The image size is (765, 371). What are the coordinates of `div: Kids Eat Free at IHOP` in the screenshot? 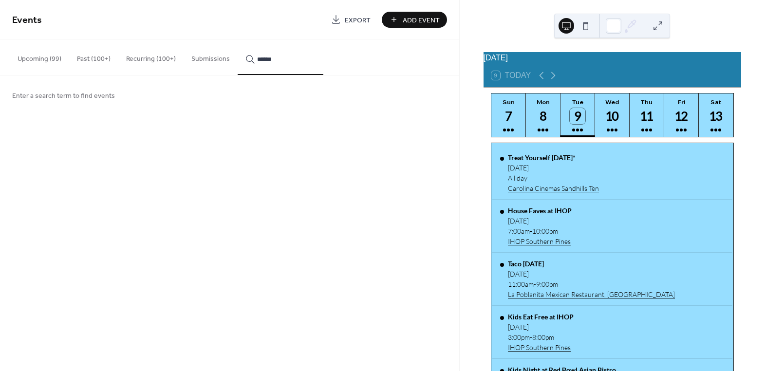 It's located at (540, 316).